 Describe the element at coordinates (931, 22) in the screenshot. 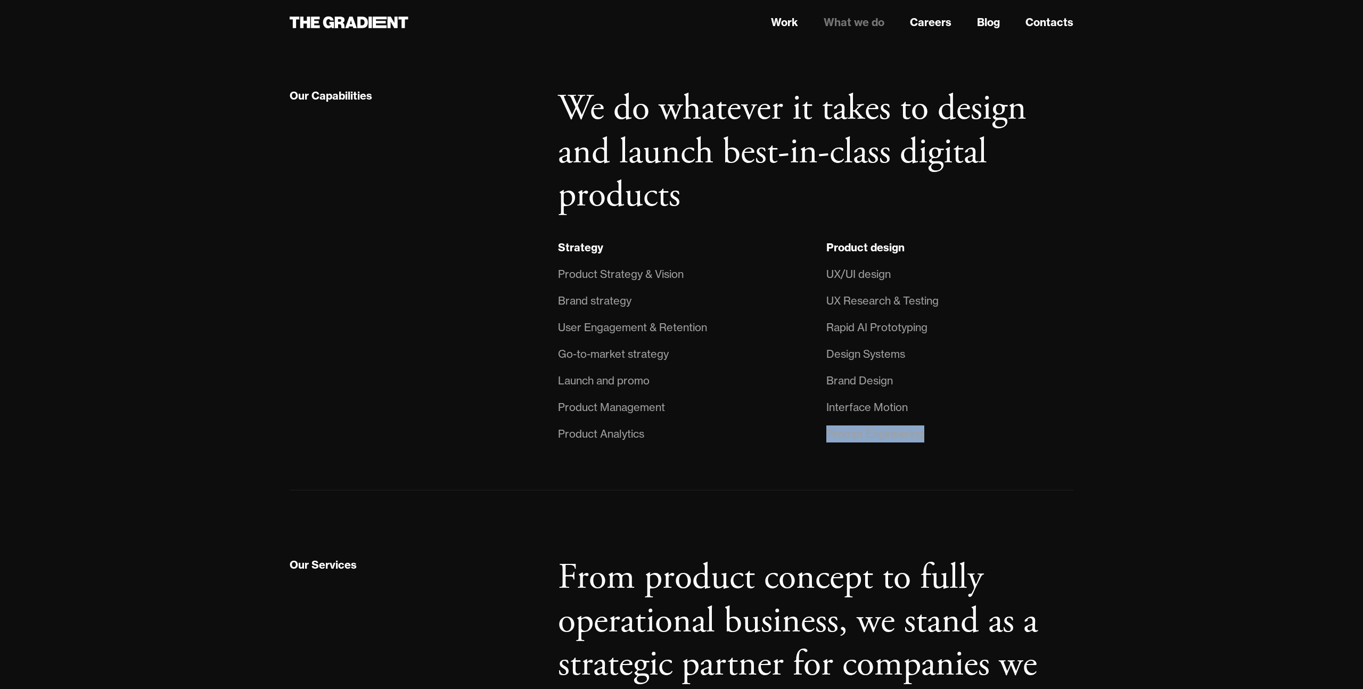

I see `a: Careers` at that location.